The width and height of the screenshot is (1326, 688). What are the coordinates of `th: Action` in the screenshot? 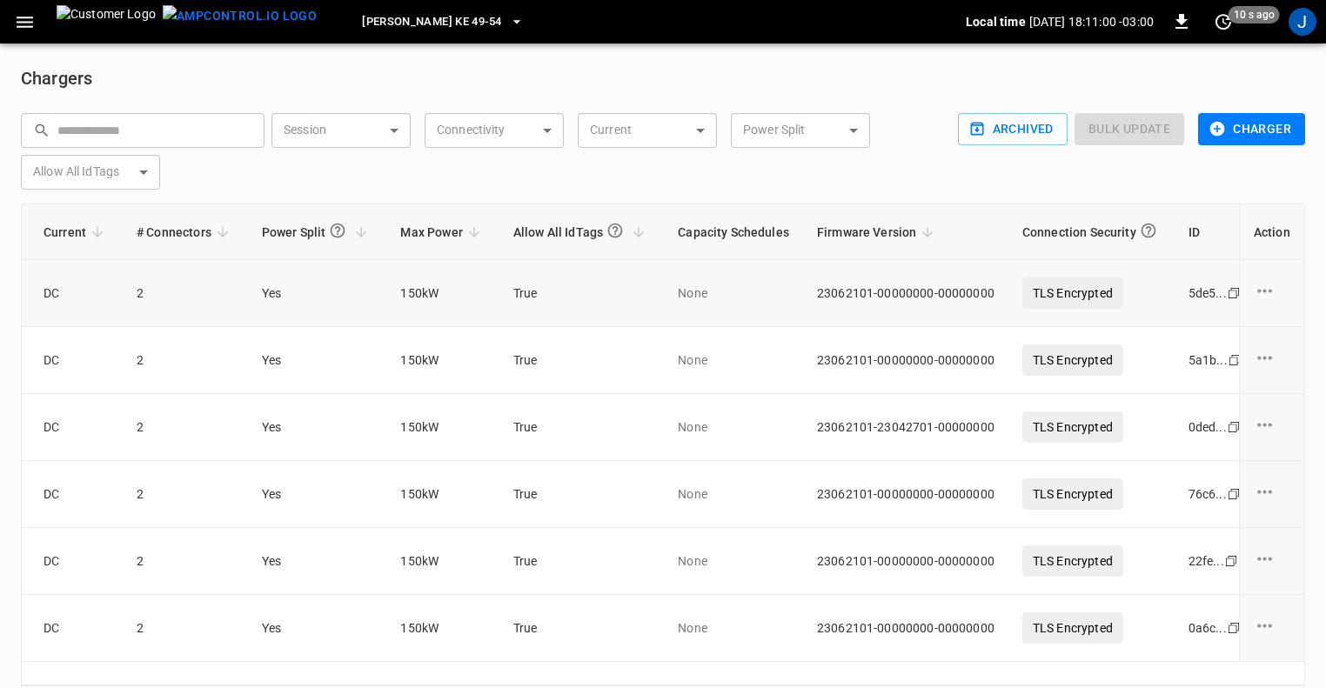 It's located at (1272, 232).